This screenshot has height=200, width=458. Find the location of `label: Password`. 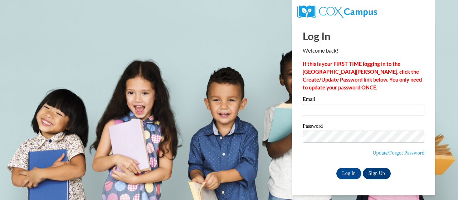

label: Password is located at coordinates (364, 127).